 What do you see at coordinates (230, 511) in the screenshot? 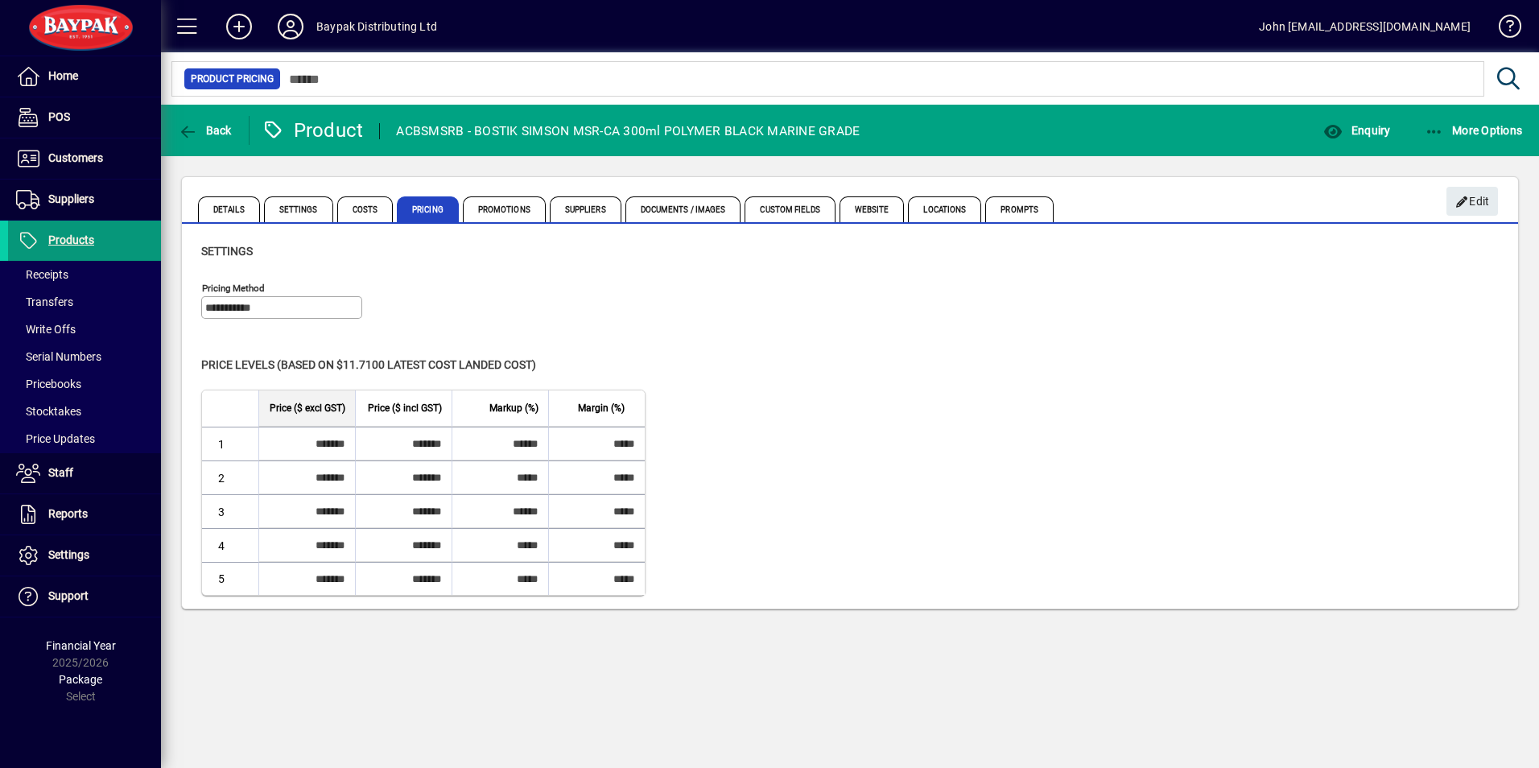
I see `td: 3` at bounding box center [230, 511].